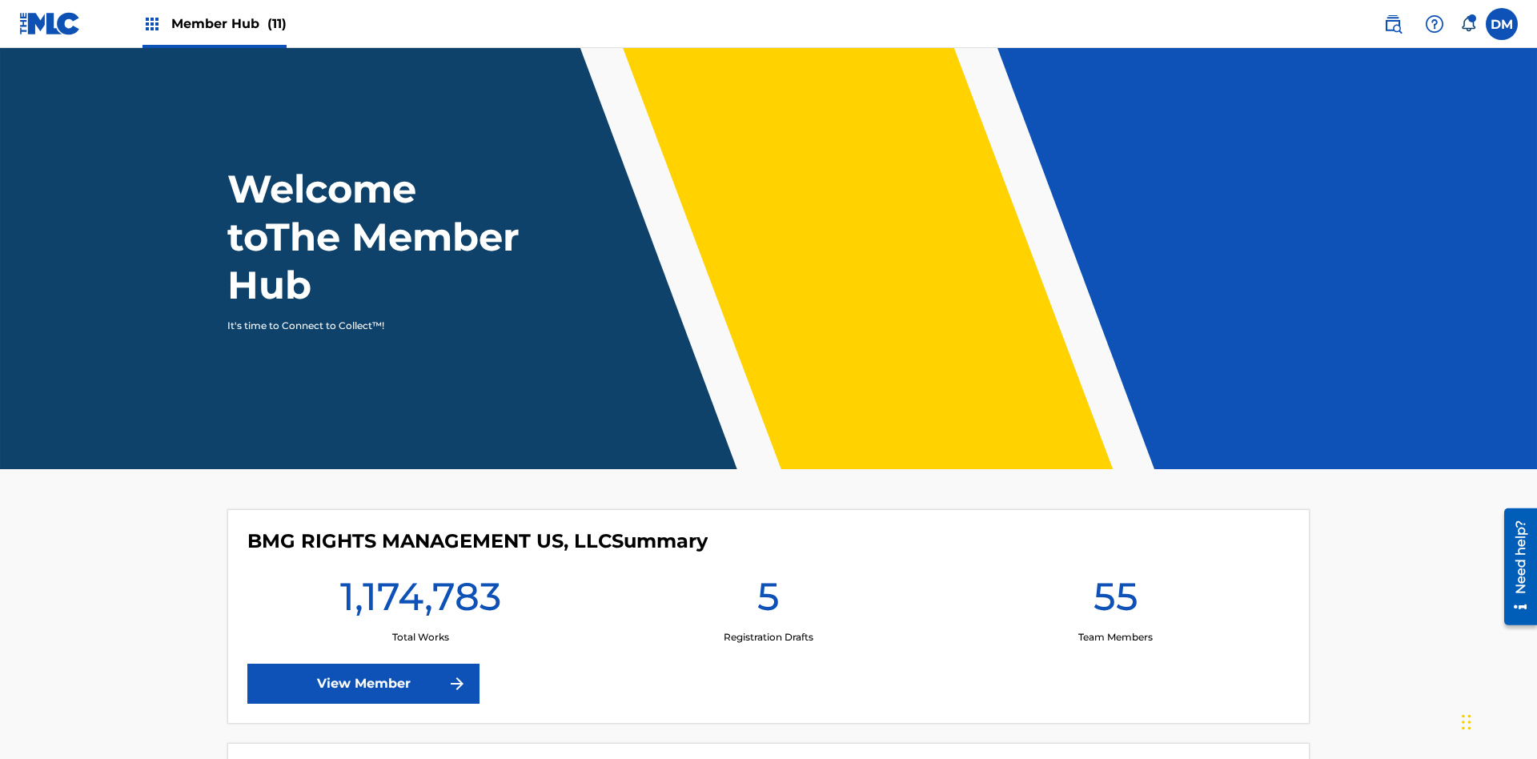 Image resolution: width=1537 pixels, height=759 pixels. I want to click on p: It's time to Connect to Collect™!, so click(366, 326).